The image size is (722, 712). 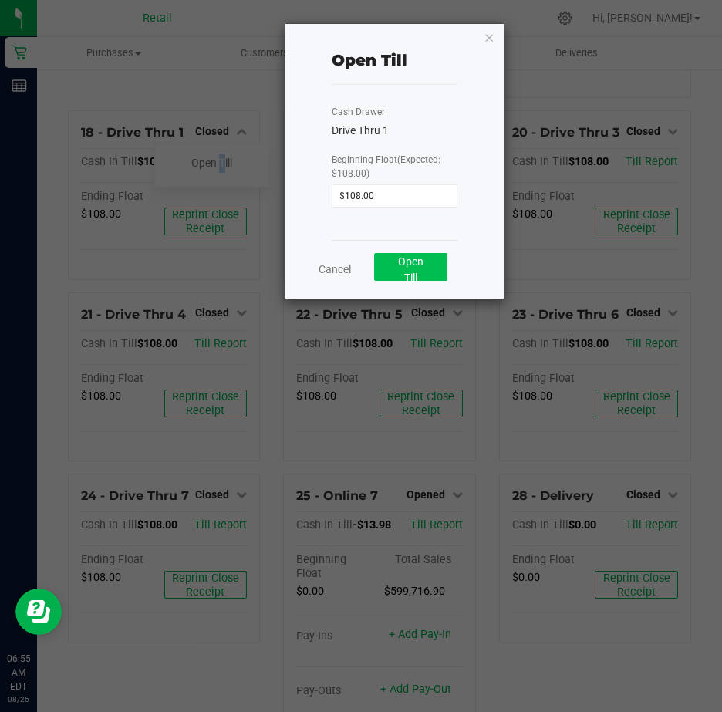 I want to click on label: Cash Drawer, so click(x=358, y=112).